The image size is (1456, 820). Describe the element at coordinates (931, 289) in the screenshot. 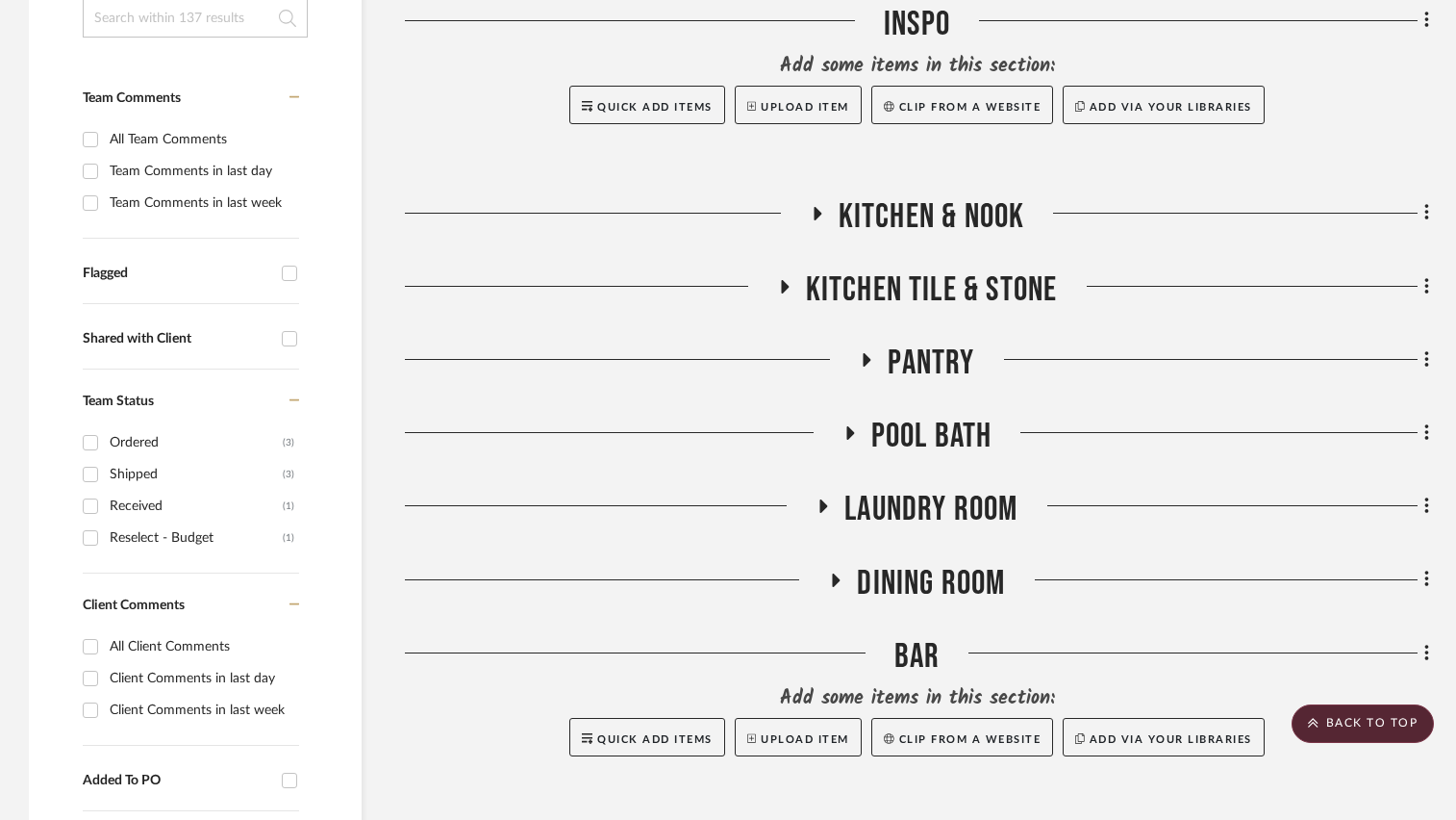

I see `span: Kitchen Tile & Stone` at that location.